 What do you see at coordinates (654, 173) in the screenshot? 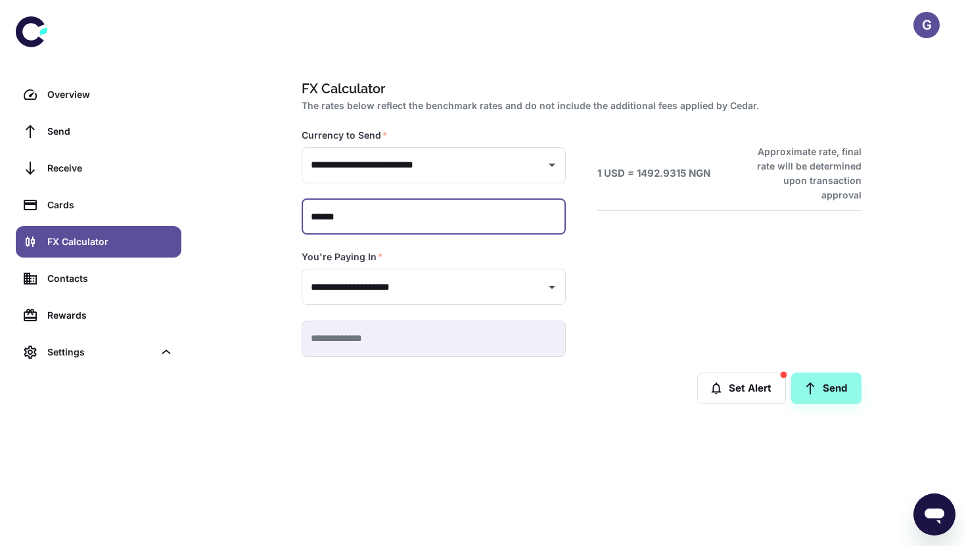
I see `h6: 1 USD = 1492.9315 NGN` at bounding box center [654, 173].